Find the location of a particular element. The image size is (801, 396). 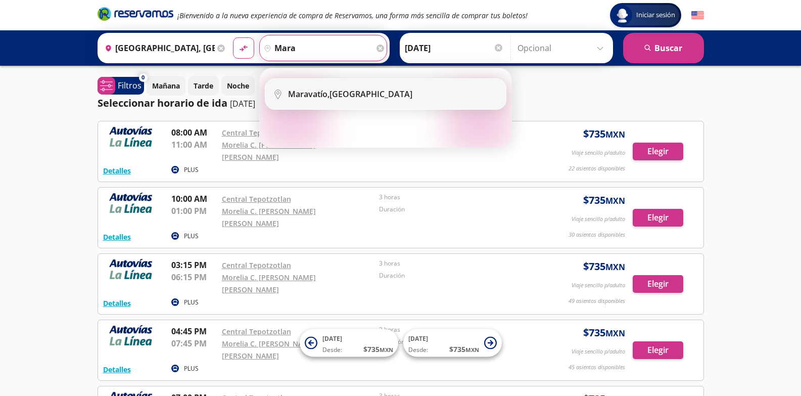

p: 01:00 PM is located at coordinates (194, 211).